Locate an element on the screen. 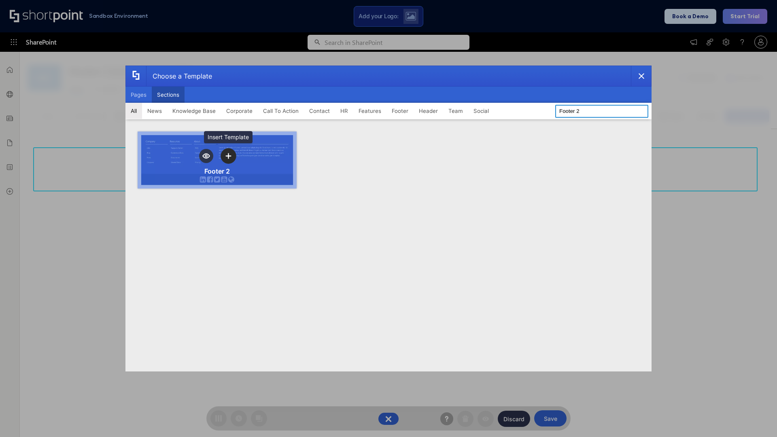  button: All is located at coordinates (134, 111).